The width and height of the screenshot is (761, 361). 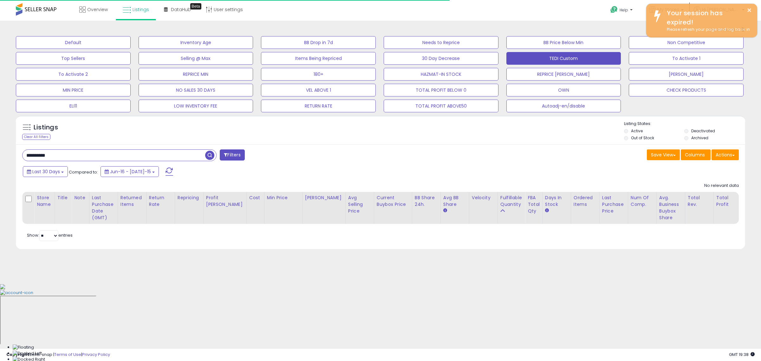 I want to click on p: Listing States:, so click(x=684, y=124).